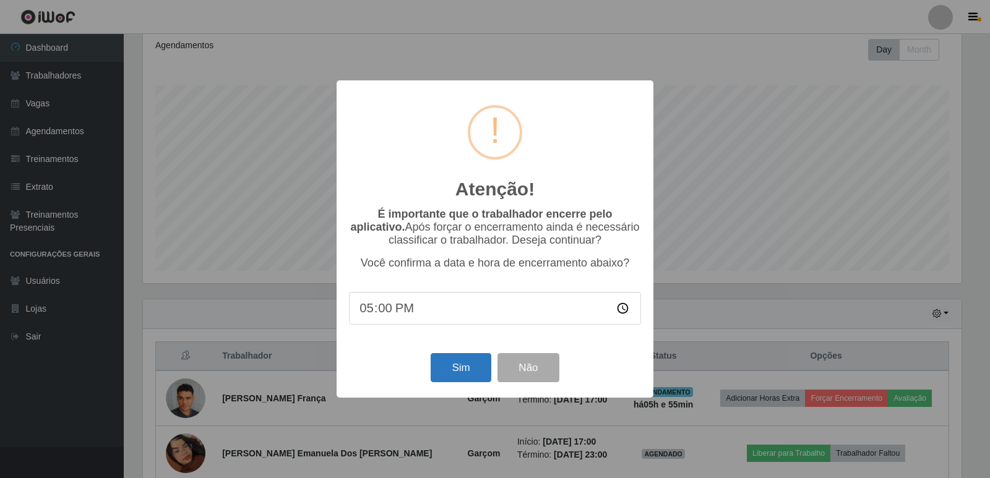 The height and width of the screenshot is (478, 990). I want to click on p: Você confirma a data e hora de encerramento abaixo?, so click(495, 263).